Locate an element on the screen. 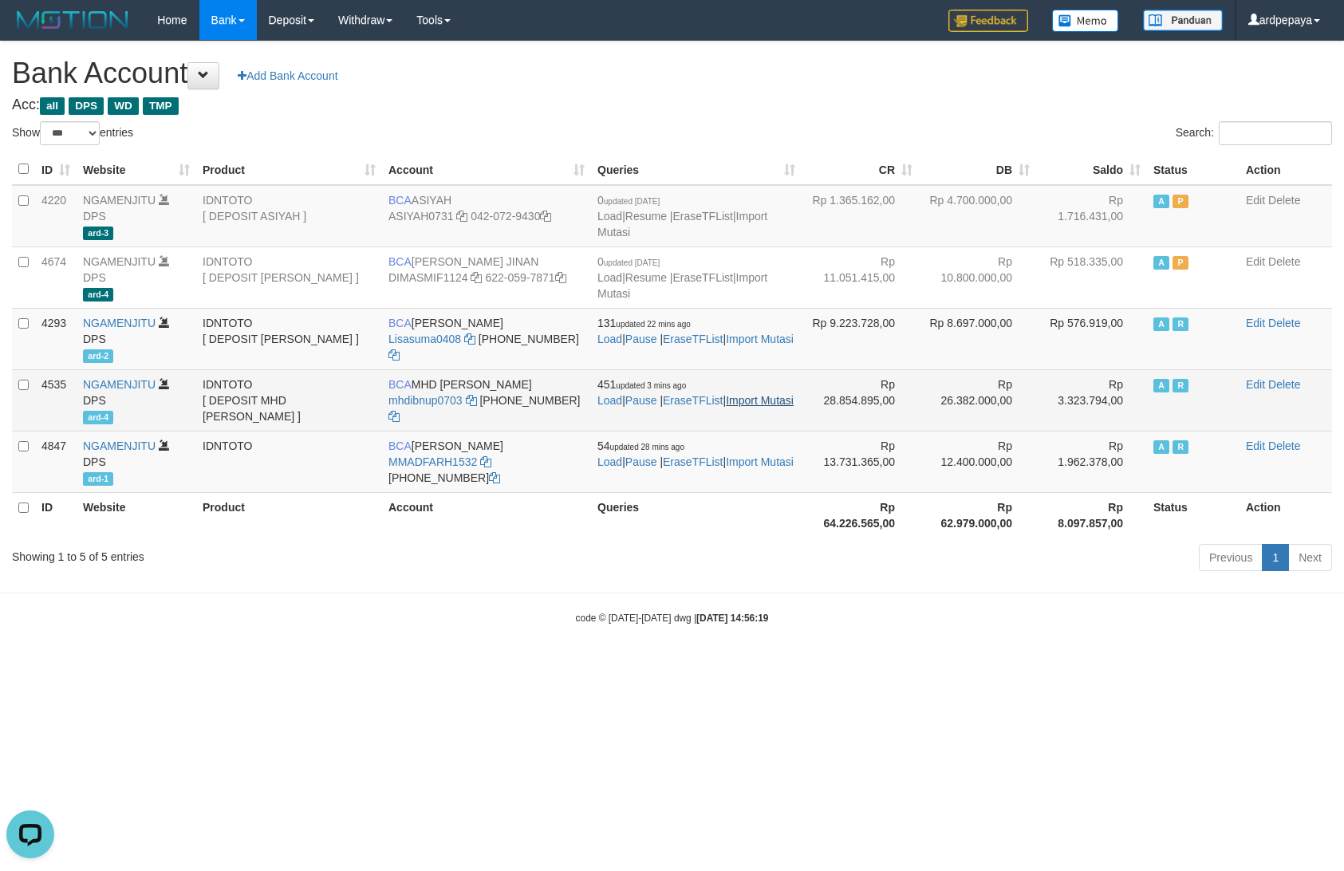 This screenshot has height=871, width=1344. select: Showentries is located at coordinates (69, 133).